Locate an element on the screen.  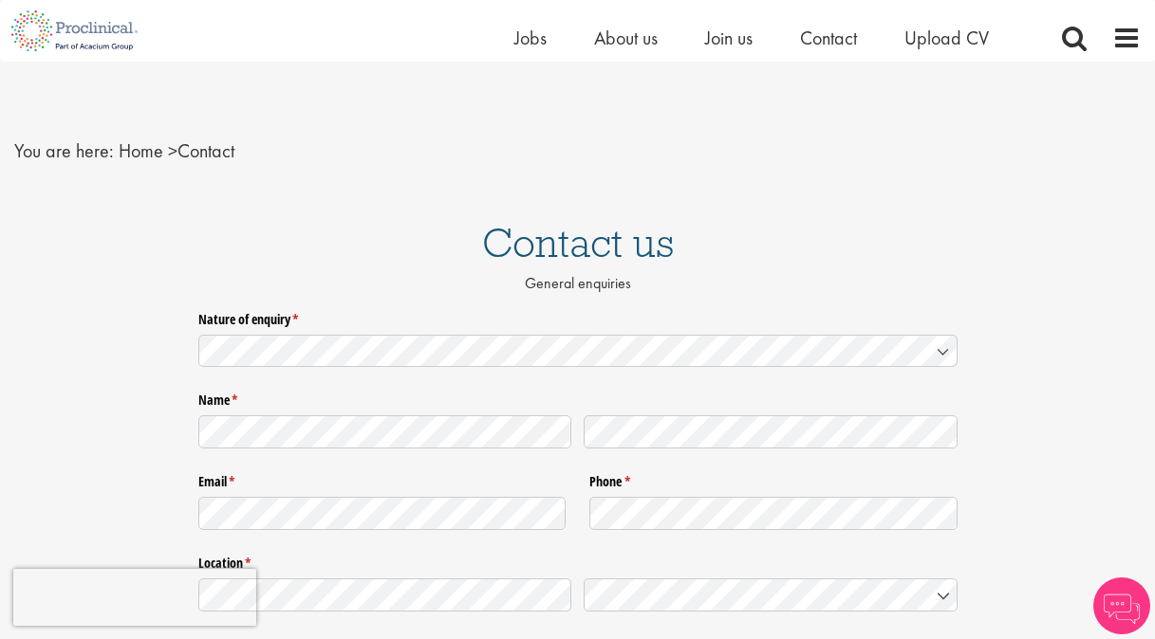
span: You are here: is located at coordinates (64, 151).